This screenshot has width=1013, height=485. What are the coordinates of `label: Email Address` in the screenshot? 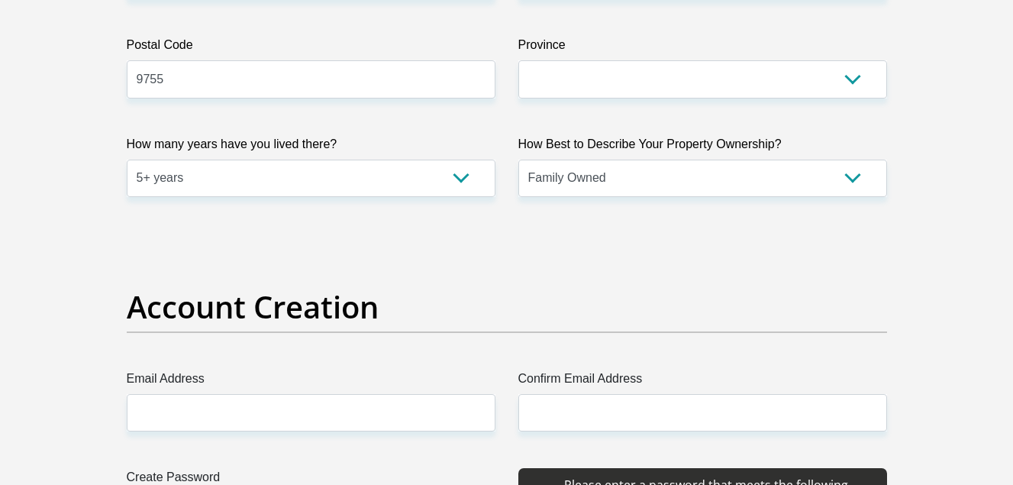 It's located at (311, 382).